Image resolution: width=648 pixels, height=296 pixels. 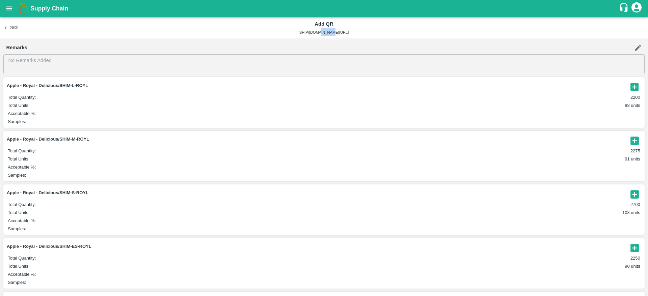 I want to click on b: Supply Chain, so click(x=49, y=8).